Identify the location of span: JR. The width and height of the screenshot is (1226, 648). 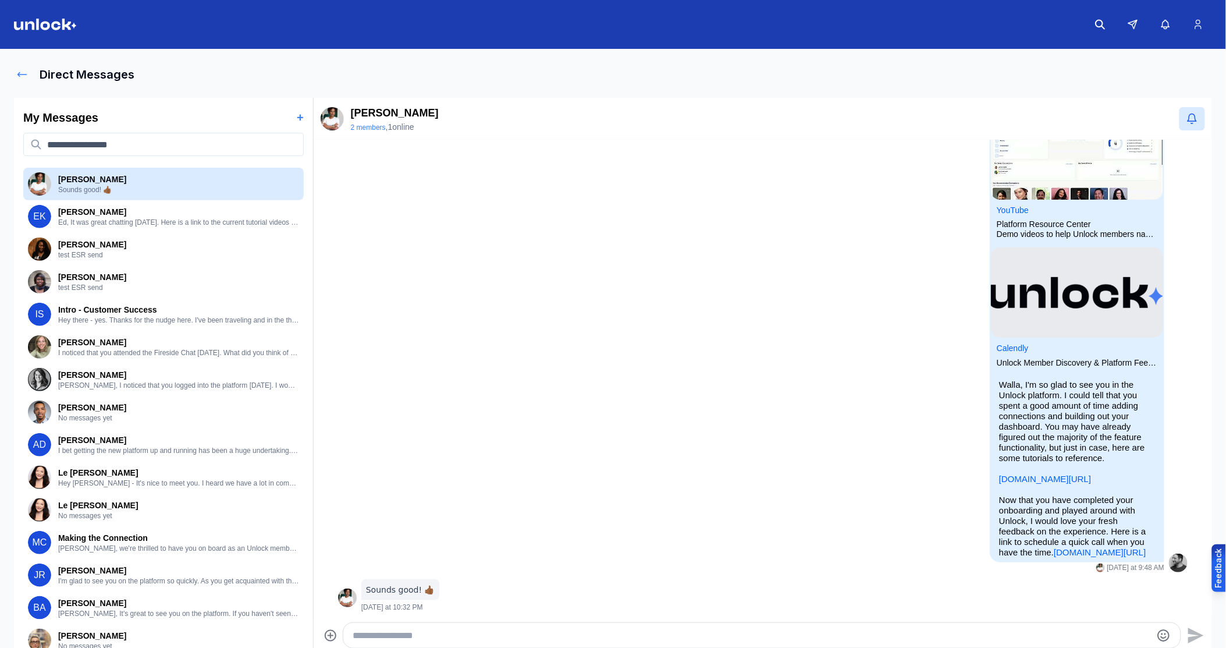
(40, 575).